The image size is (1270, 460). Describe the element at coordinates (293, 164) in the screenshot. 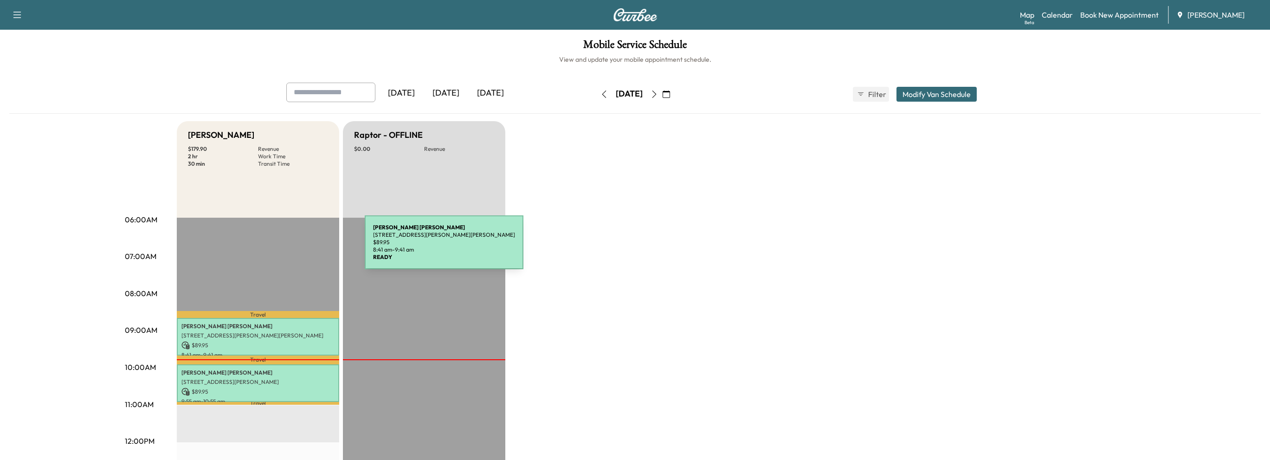

I see `p: Transit Time` at that location.